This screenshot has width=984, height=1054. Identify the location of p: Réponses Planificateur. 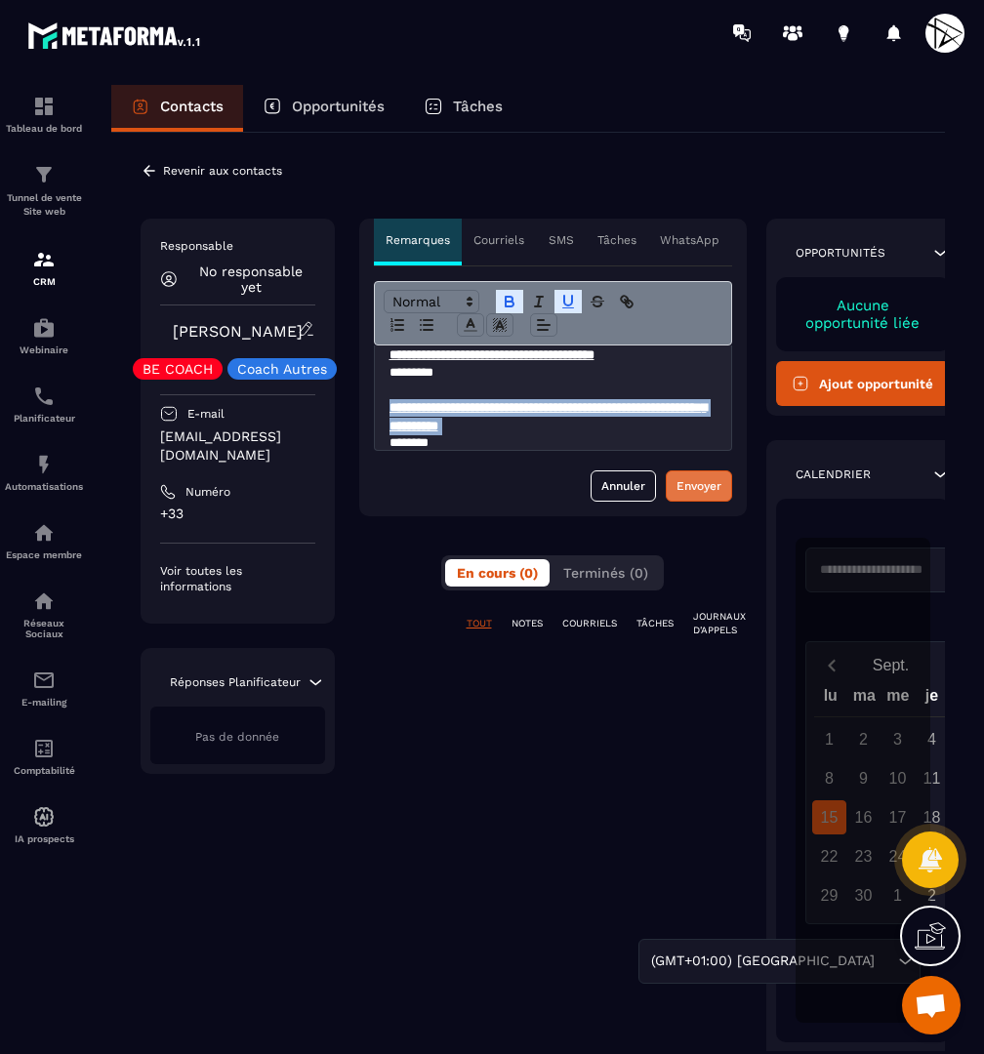
(235, 682).